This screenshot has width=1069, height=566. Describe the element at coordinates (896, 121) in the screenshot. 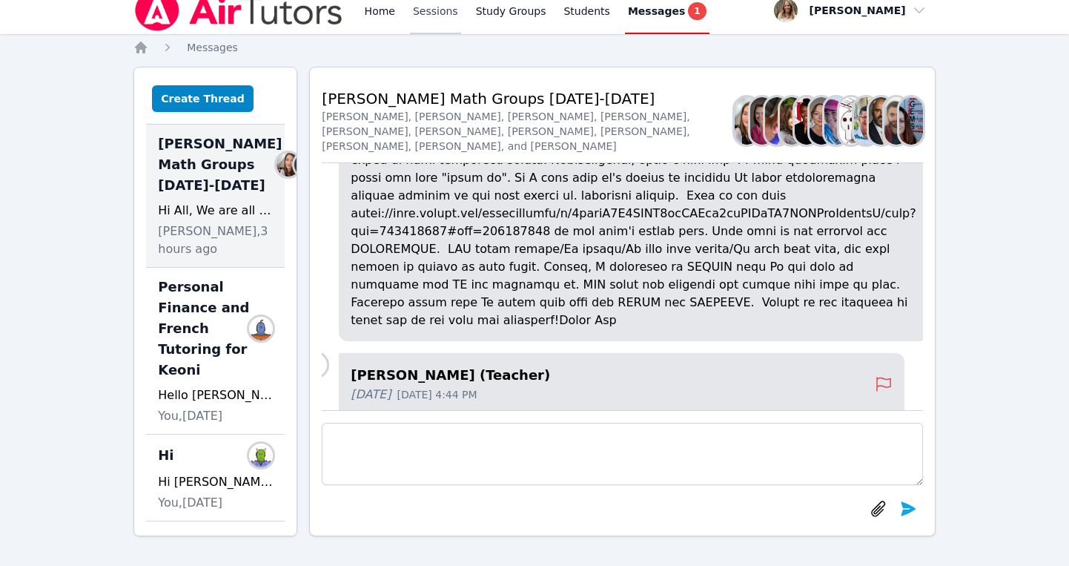

I see `img: Diaa Walweel` at that location.